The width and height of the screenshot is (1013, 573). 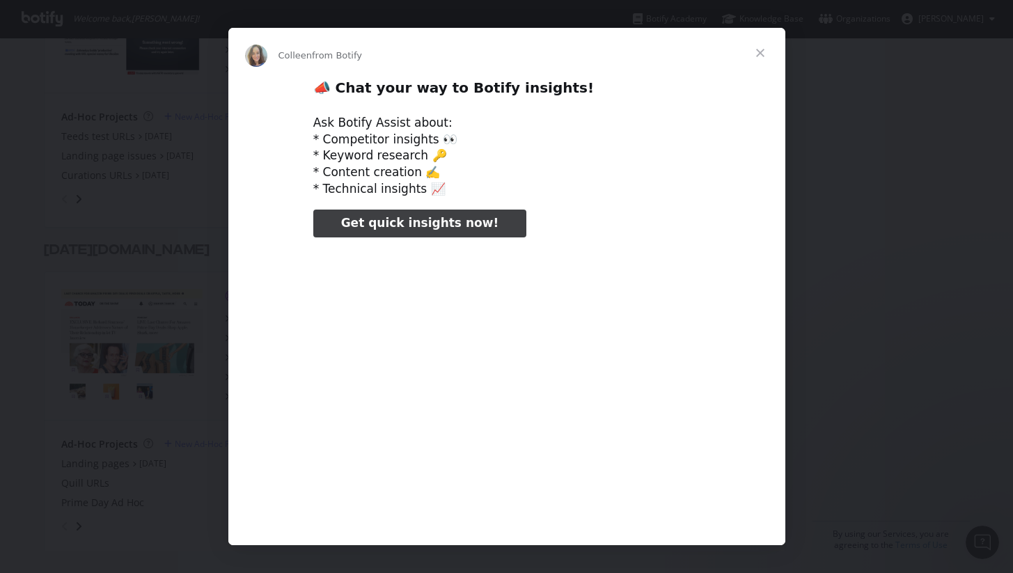 What do you see at coordinates (256, 56) in the screenshot?
I see `img: Profile image for Colleen` at bounding box center [256, 56].